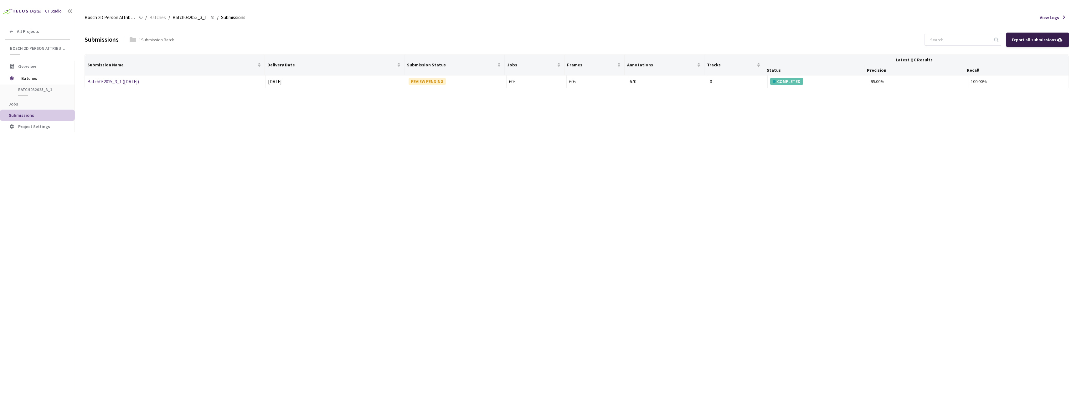 The image size is (1077, 398). What do you see at coordinates (34, 127) in the screenshot?
I see `span: Project Settings` at bounding box center [34, 127].